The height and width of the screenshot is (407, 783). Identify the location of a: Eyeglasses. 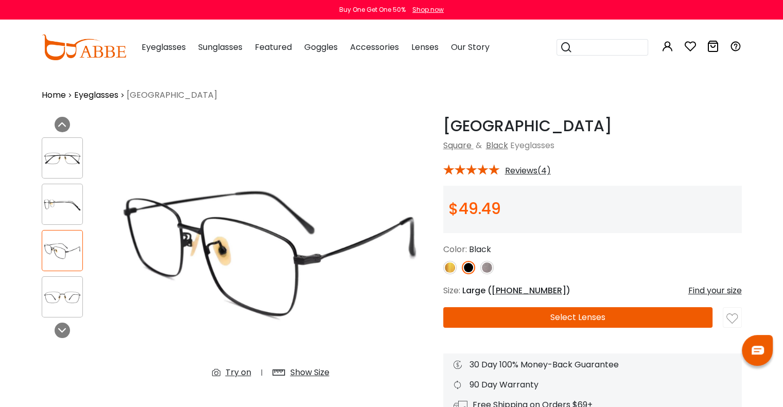
(96, 95).